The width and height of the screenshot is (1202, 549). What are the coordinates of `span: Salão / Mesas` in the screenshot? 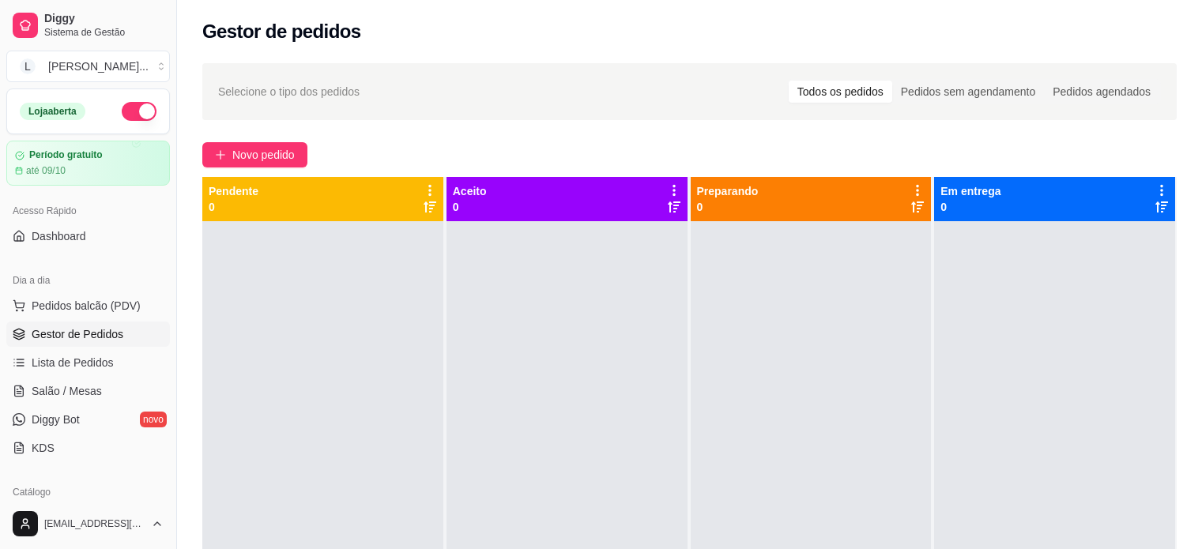 It's located at (66, 391).